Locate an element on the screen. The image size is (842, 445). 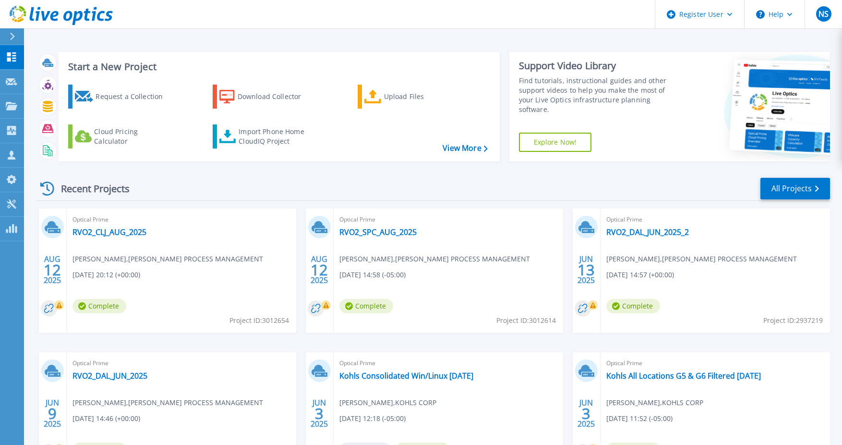
span: NS is located at coordinates (824, 14).